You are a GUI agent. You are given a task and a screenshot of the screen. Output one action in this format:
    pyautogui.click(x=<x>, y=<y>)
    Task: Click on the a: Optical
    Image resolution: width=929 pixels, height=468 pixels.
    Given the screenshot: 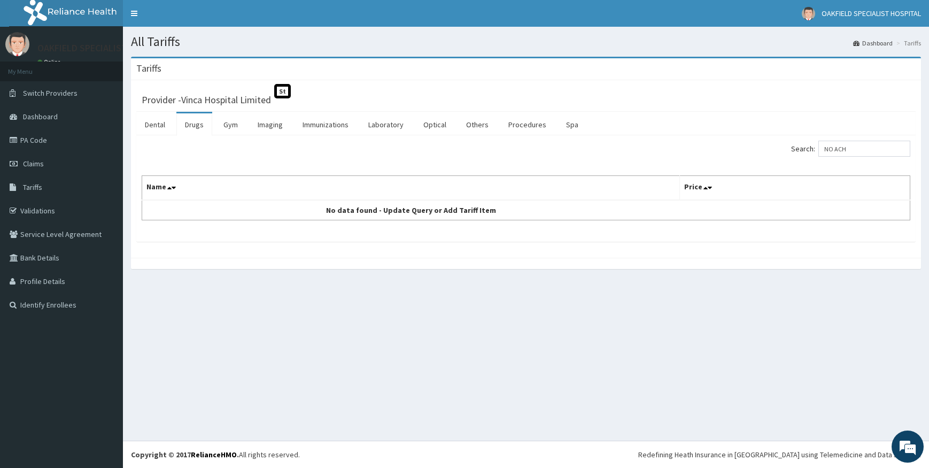 What is the action you would take?
    pyautogui.click(x=435, y=125)
    